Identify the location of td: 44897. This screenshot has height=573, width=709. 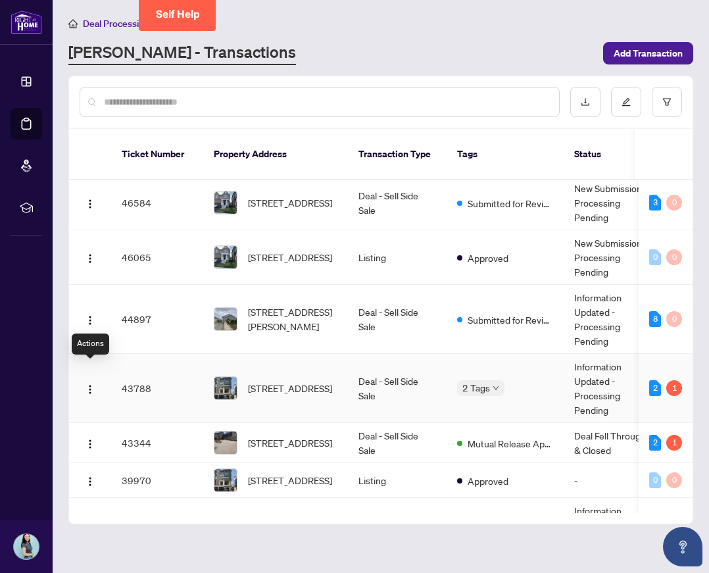
(157, 319).